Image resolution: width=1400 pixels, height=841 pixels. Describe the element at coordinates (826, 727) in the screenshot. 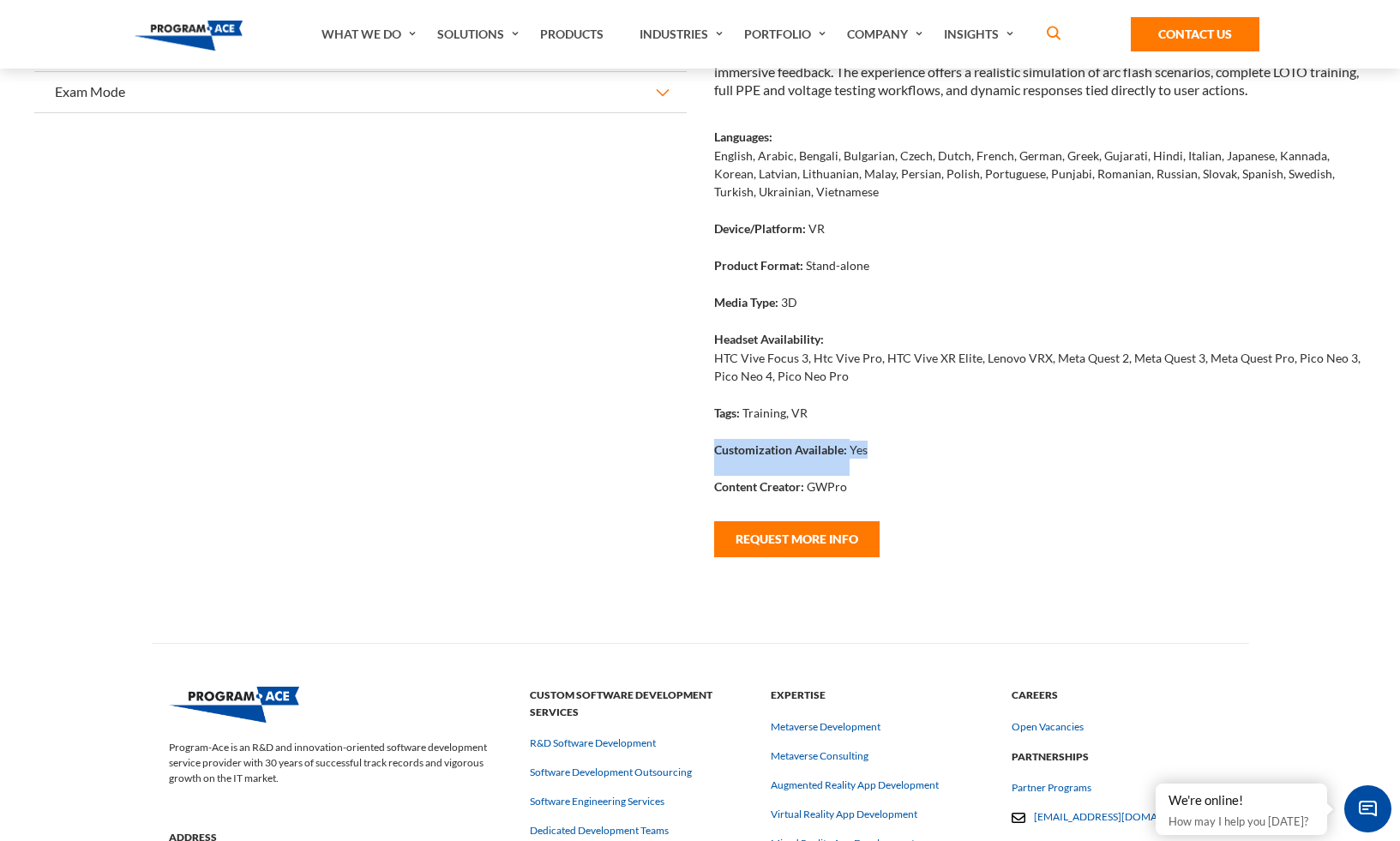

I see `a: Metaverse Development` at that location.